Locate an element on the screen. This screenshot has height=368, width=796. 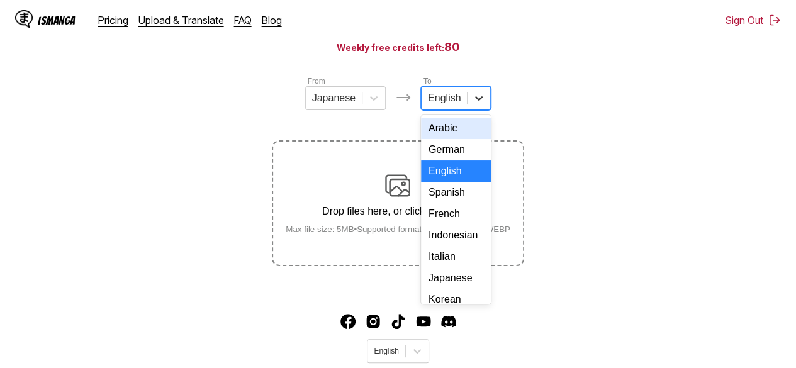
a: FAQ is located at coordinates (243, 20).